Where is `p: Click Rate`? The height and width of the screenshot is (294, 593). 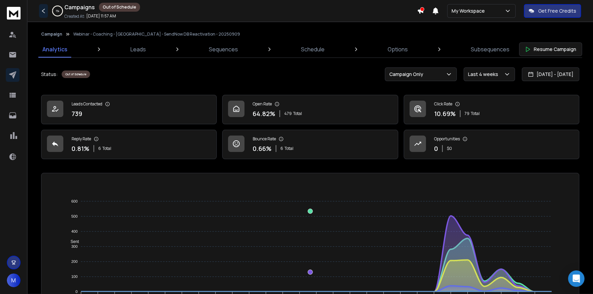
p: Click Rate is located at coordinates (443, 104).